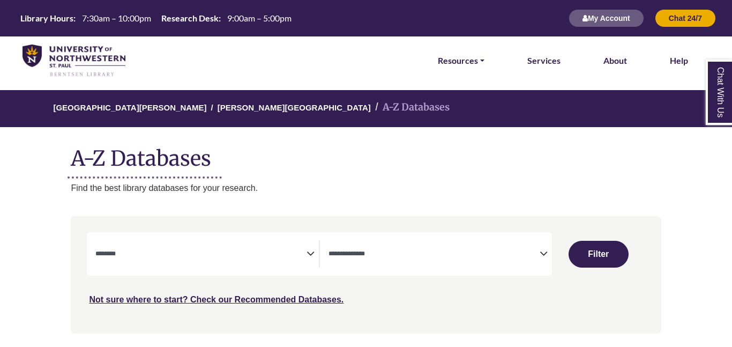  What do you see at coordinates (74, 61) in the screenshot?
I see `img: library_home` at bounding box center [74, 61].